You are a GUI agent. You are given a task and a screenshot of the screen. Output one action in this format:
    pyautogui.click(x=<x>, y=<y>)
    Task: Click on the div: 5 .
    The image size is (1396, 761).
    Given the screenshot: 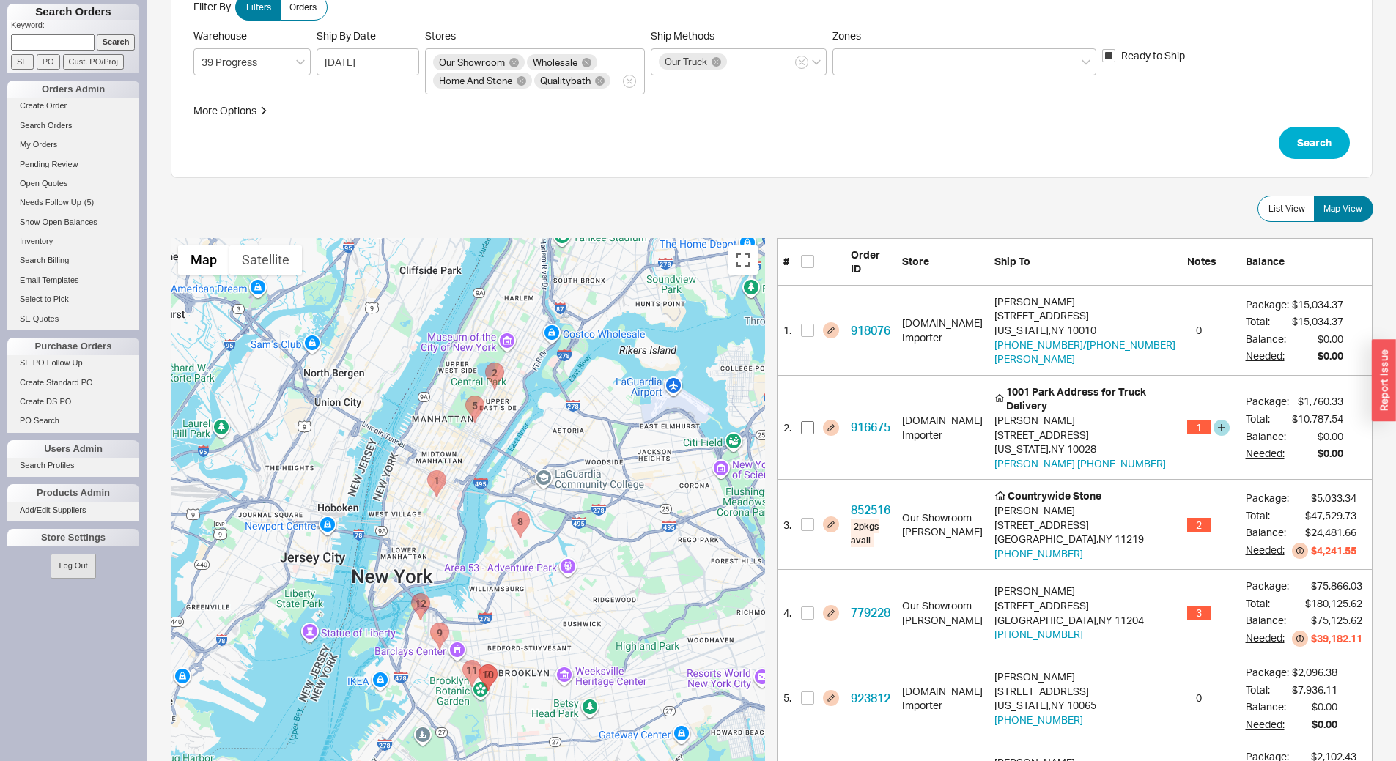 What is the action you would take?
    pyautogui.click(x=786, y=698)
    